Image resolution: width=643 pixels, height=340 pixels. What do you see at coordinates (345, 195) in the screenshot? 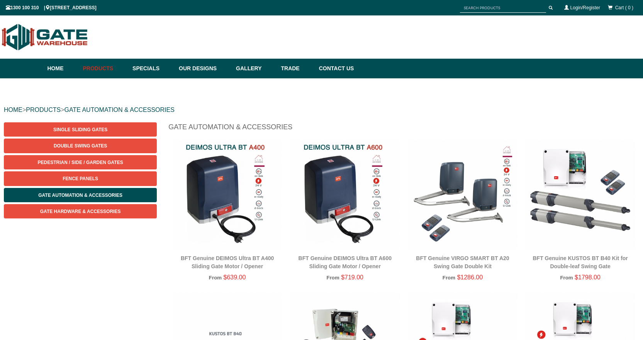
I see `img: BFT Genuine DEIMOS Ultra BT A600 Sliding Gate Motor / Opener - Gate Warehouse` at bounding box center [345, 195].